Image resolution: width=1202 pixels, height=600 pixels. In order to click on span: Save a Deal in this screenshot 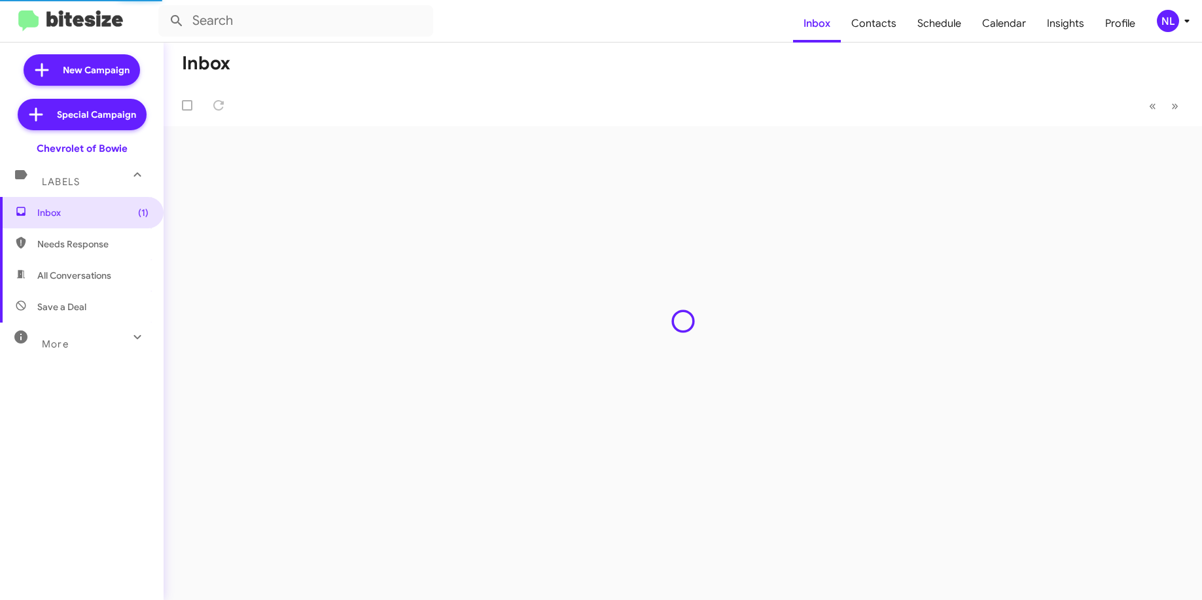, I will do `click(62, 307)`.